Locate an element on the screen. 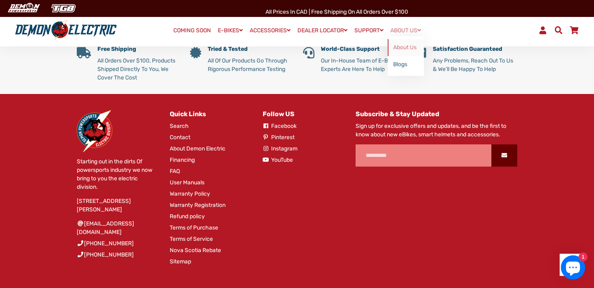 This screenshot has height=288, width=594. p: All Of Our Products Go Through Rigorous Performance Testing is located at coordinates (249, 65).